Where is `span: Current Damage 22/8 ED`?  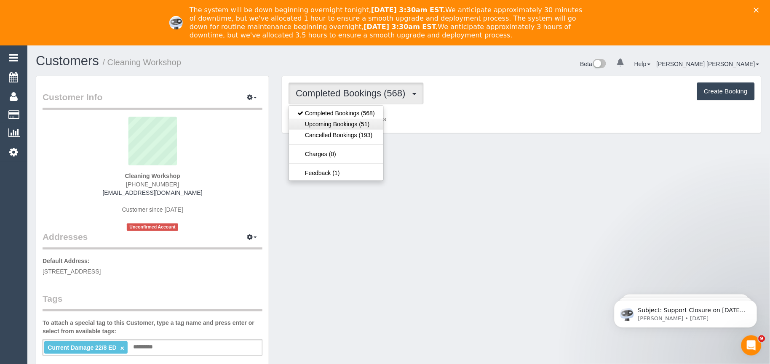 span: Current Damage 22/8 ED is located at coordinates (82, 348).